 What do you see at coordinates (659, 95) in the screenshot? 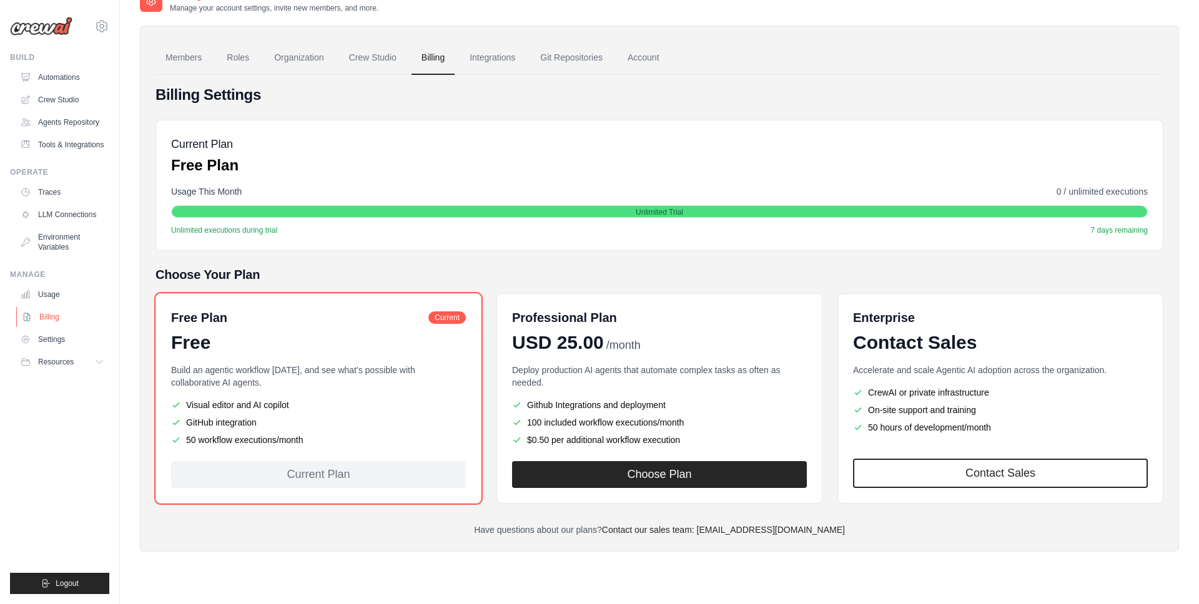
I see `h4: Billing Settings` at bounding box center [659, 95].